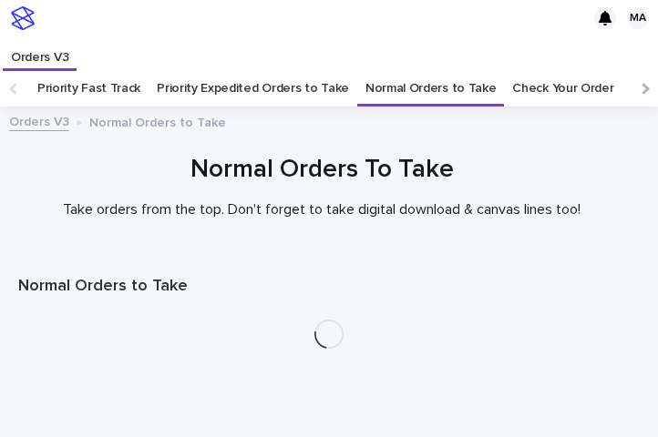 The image size is (658, 437). I want to click on a: Check Your Order, so click(562, 88).